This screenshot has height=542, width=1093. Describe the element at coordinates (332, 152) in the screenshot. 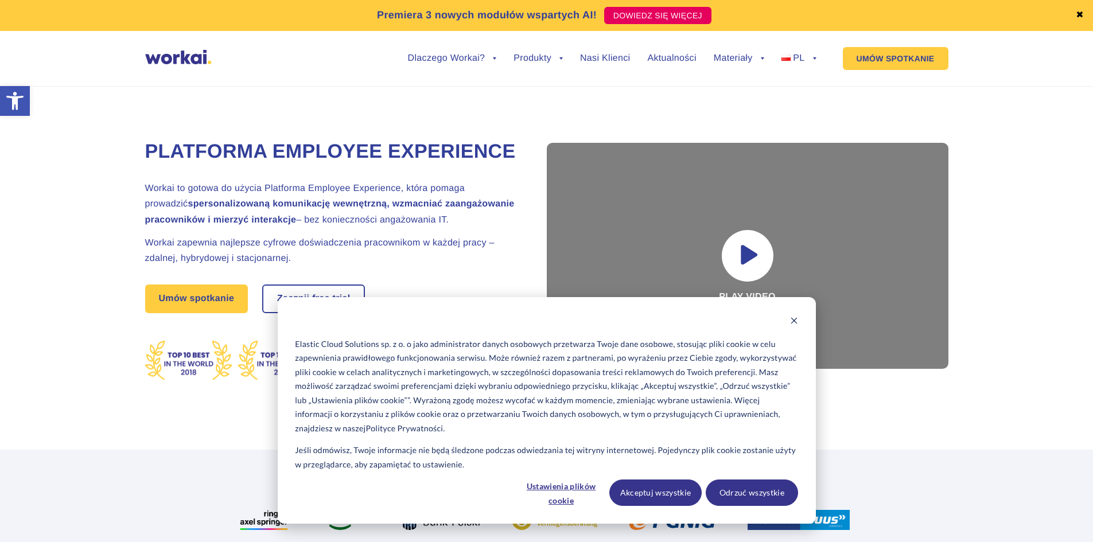

I see `h1: Platforma Employee Experience` at that location.